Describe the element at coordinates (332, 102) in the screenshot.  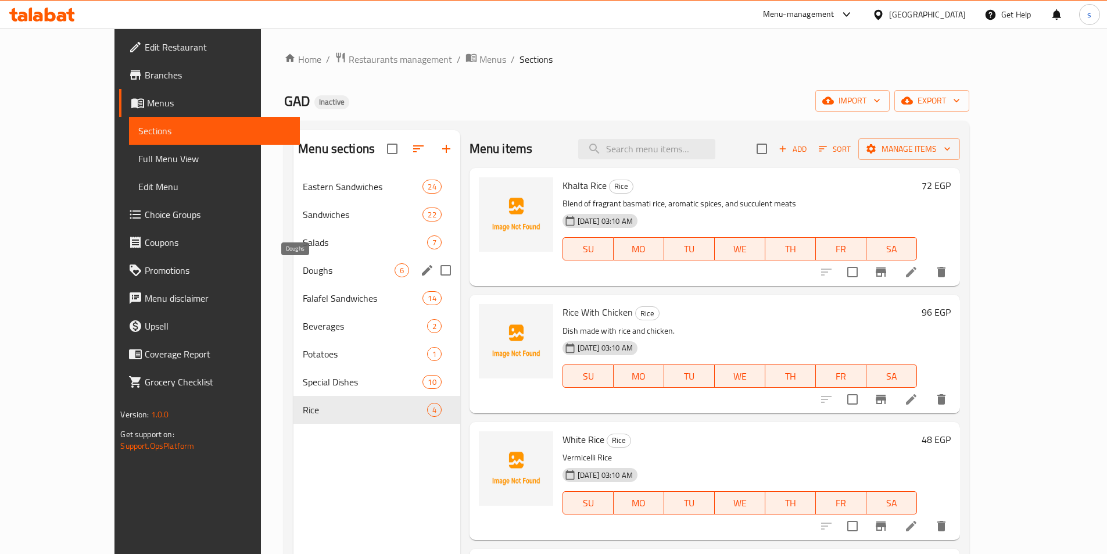
I see `div: Inactive` at that location.